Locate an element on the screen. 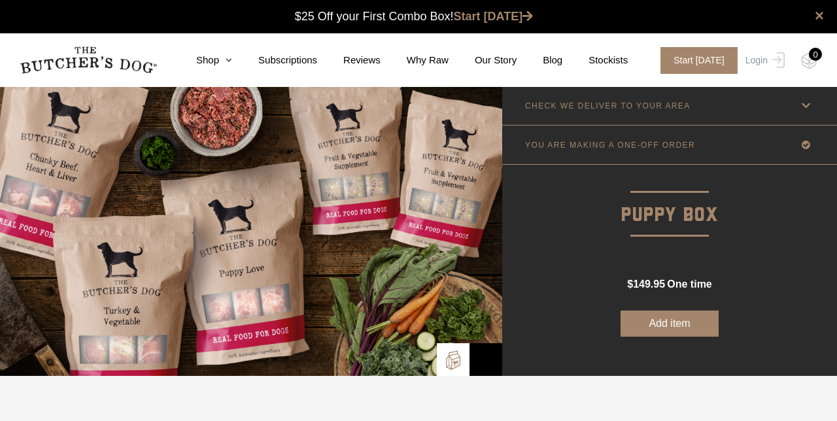  a: Stockists is located at coordinates (595, 60).